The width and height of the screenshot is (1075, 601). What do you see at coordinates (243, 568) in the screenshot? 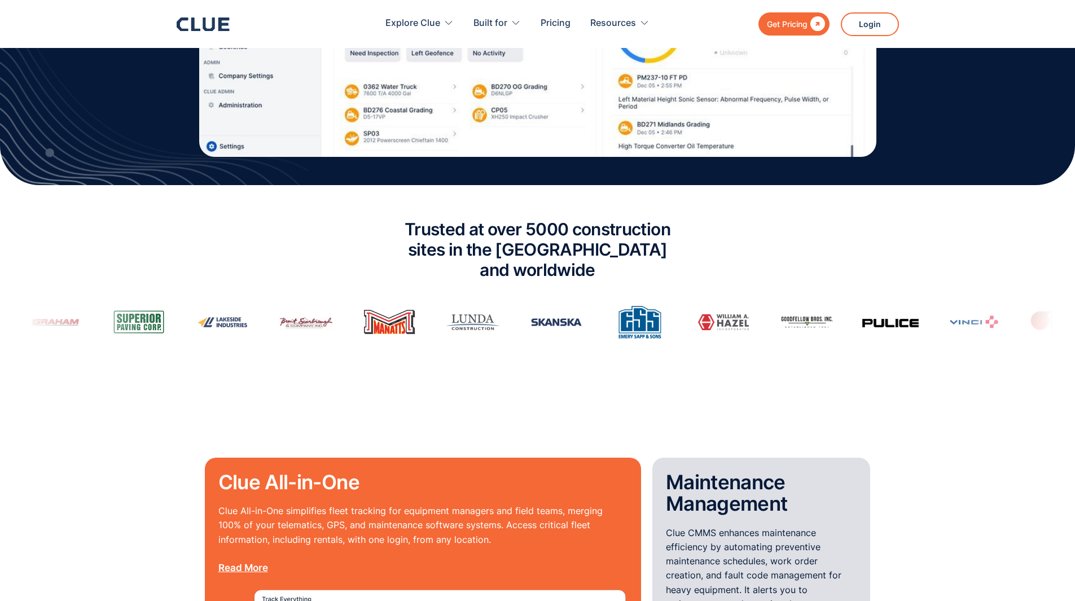
I see `a: Read More` at bounding box center [243, 568].